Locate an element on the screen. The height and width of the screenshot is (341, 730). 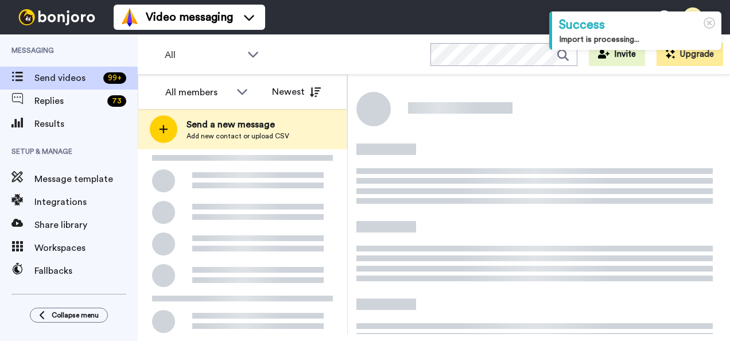
button: Invite is located at coordinates (617, 55).